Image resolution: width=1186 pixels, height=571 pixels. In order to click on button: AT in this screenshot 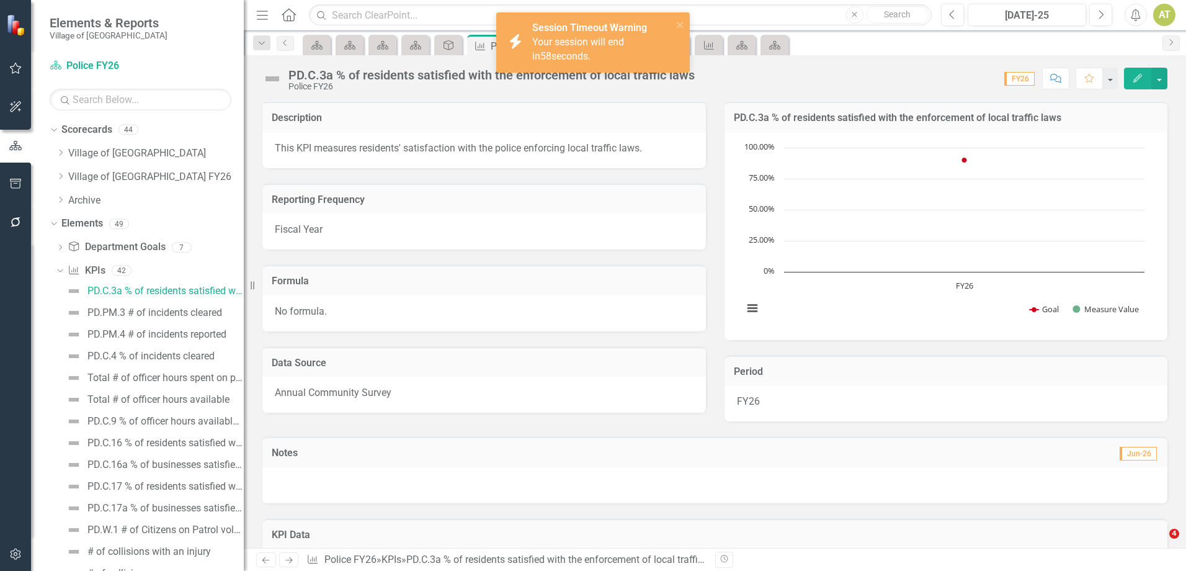, I will do `click(1164, 15)`.